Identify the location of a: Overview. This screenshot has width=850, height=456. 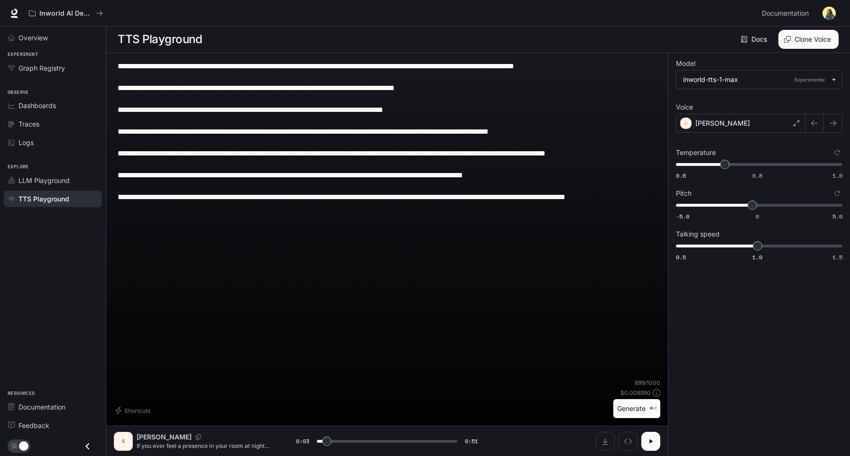
(53, 37).